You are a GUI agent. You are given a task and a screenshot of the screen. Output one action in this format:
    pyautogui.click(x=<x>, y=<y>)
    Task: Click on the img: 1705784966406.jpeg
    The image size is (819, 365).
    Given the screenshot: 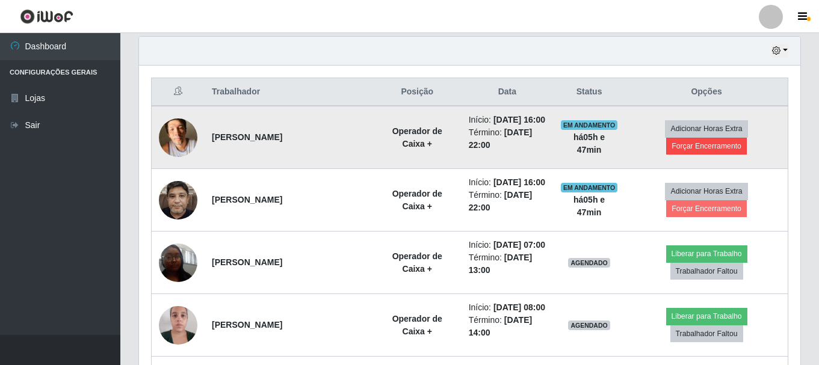 What is the action you would take?
    pyautogui.click(x=178, y=137)
    